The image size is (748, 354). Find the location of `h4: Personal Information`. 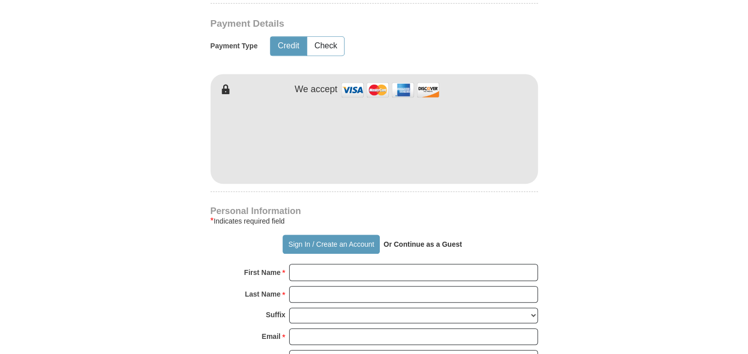

h4: Personal Information is located at coordinates (374, 211).